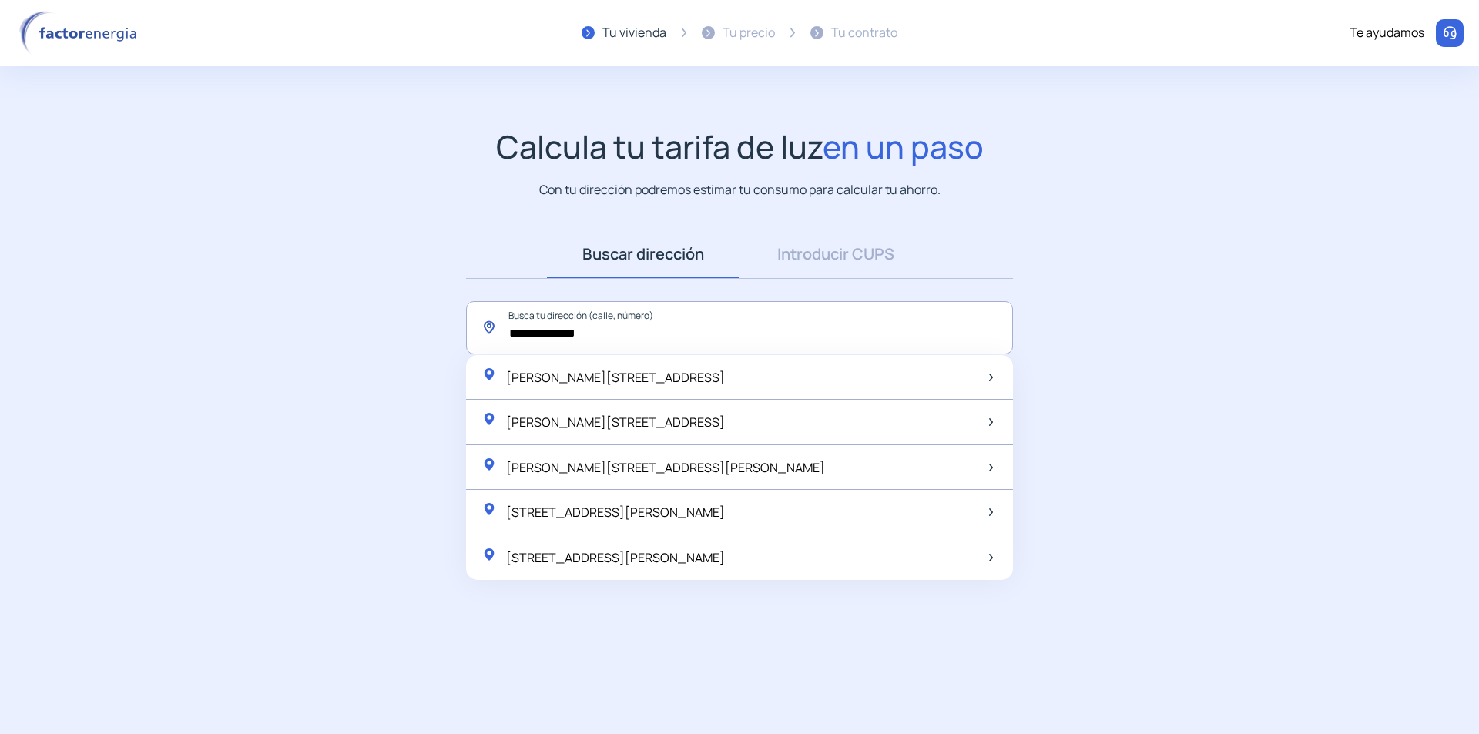 The width and height of the screenshot is (1479, 734). Describe the element at coordinates (643, 254) in the screenshot. I see `a: Buscar dirección` at that location.